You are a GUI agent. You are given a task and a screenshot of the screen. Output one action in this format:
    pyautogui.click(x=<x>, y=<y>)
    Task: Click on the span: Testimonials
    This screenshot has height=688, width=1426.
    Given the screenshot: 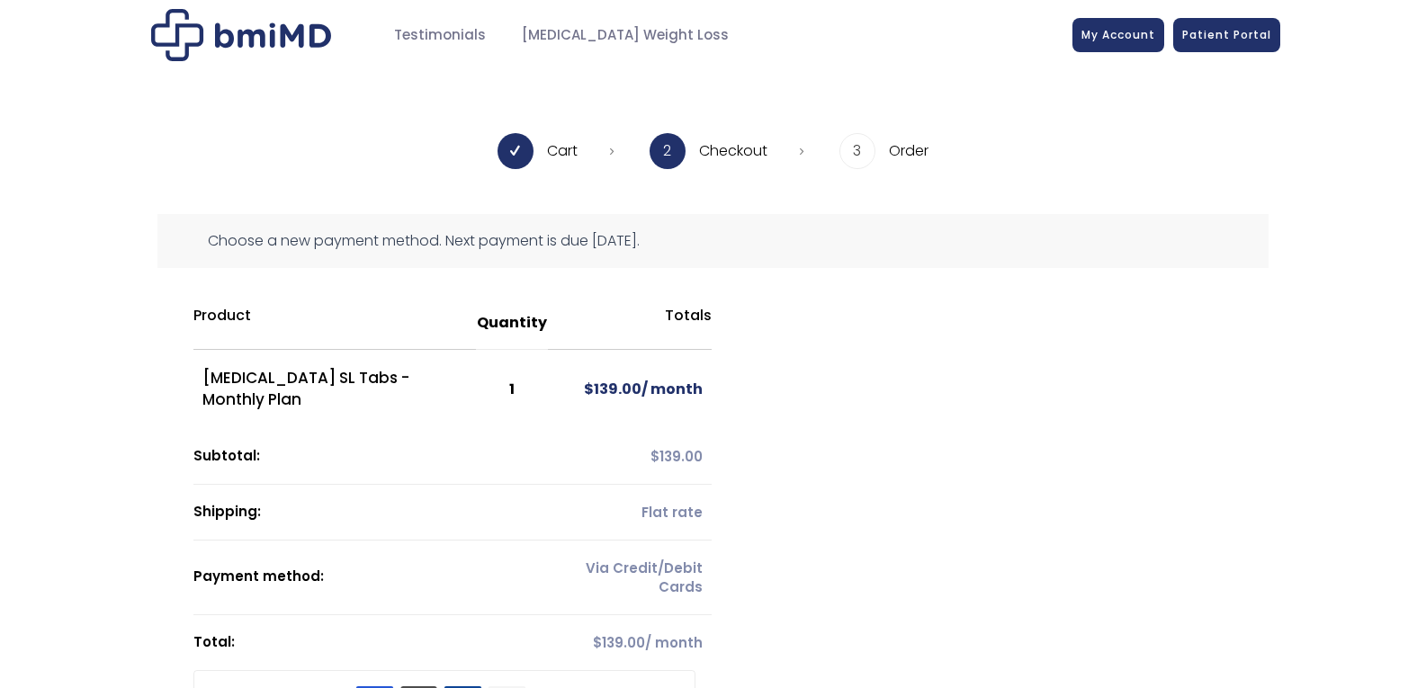 What is the action you would take?
    pyautogui.click(x=440, y=35)
    